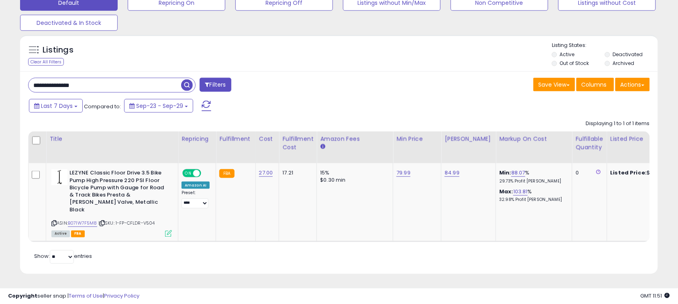 The height and width of the screenshot is (304, 678). Describe the element at coordinates (588, 173) in the screenshot. I see `div: 0` at that location.